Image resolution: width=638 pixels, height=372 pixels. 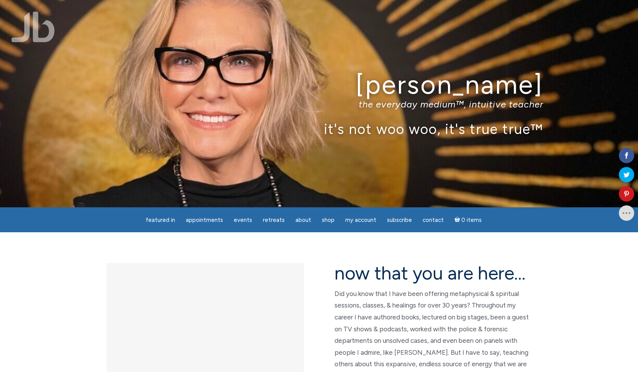 What do you see at coordinates (628, 144) in the screenshot?
I see `span: Shares` at bounding box center [628, 144].